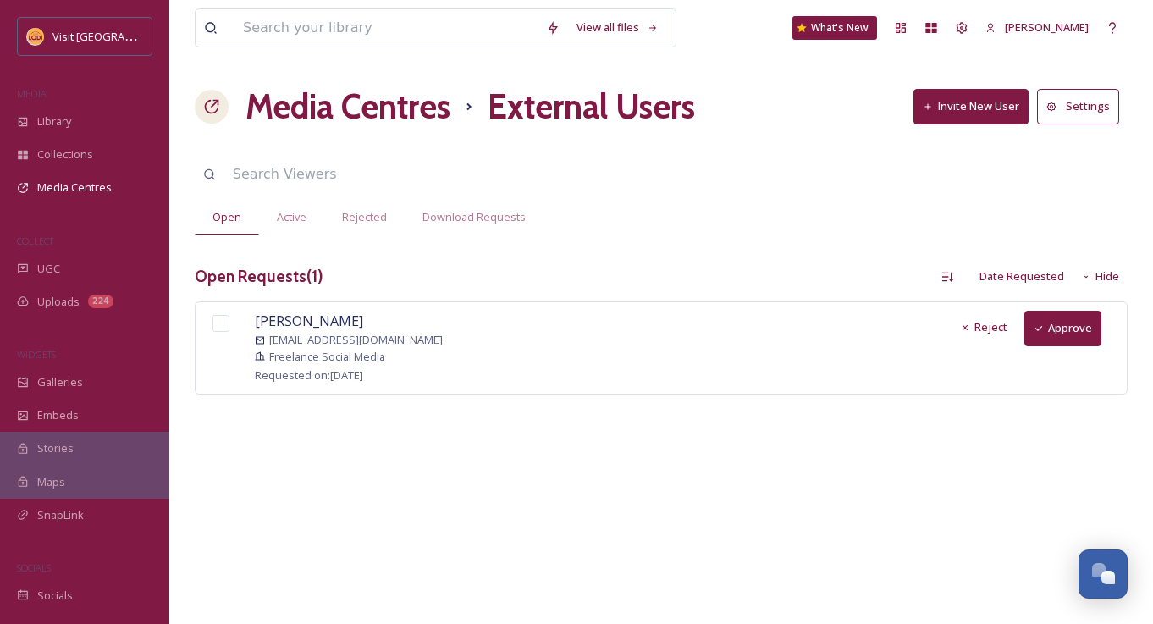  Describe the element at coordinates (65, 154) in the screenshot. I see `span: Collections` at that location.